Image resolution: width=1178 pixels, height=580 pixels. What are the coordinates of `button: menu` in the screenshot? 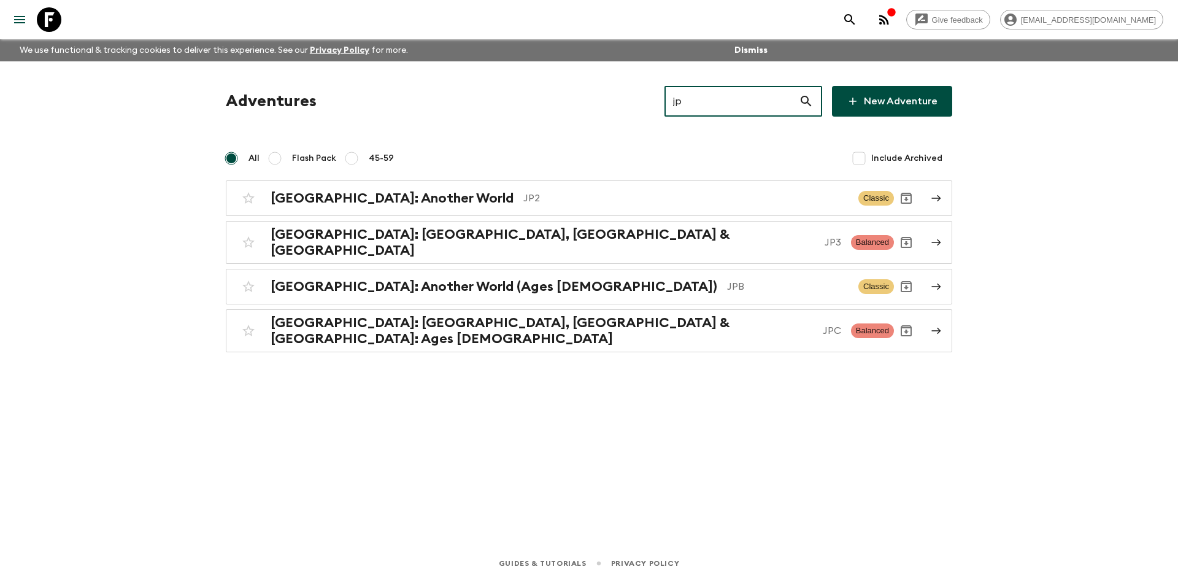 It's located at (20, 20).